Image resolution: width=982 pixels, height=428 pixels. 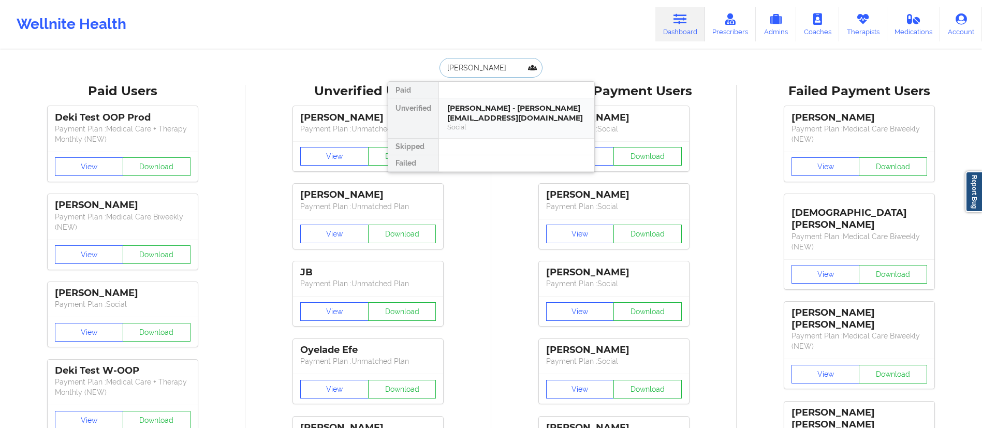 I want to click on div: Deki Test OOP Prod, so click(x=123, y=118).